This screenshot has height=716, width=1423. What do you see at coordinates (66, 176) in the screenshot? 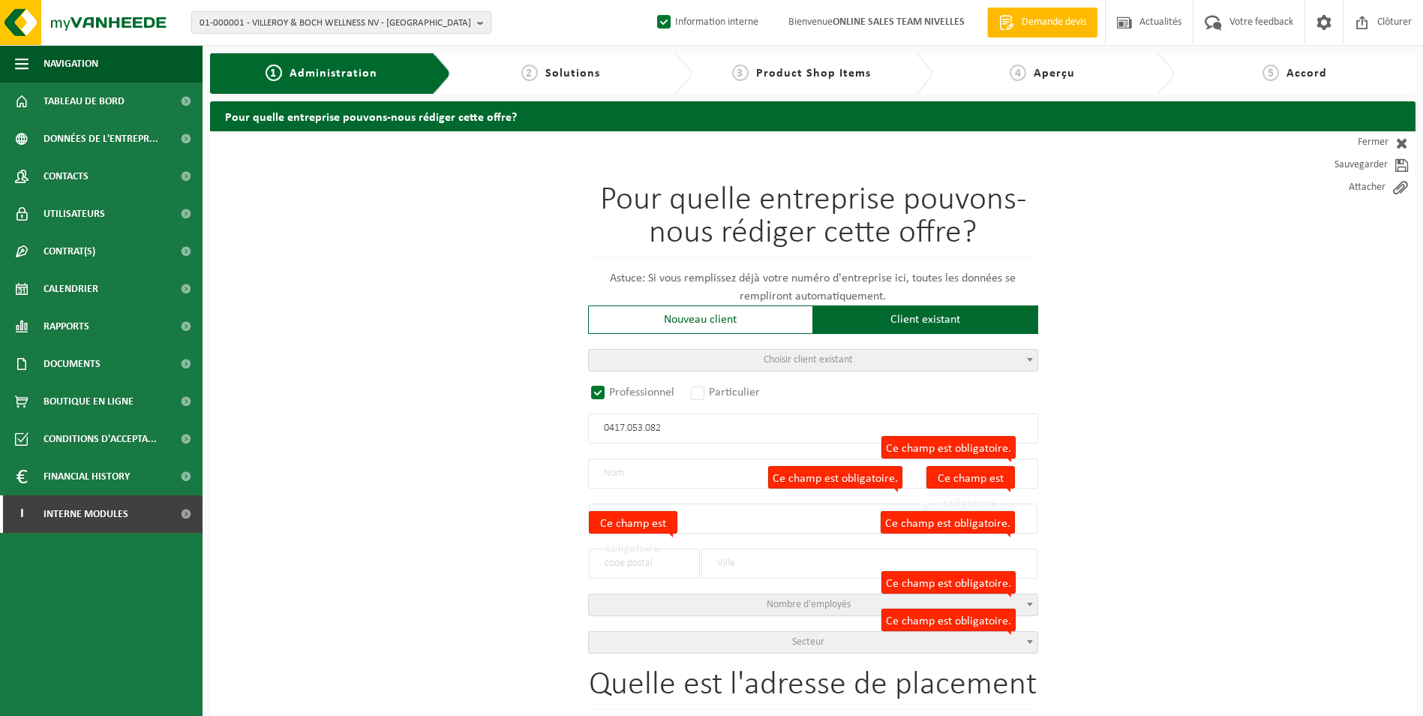
I see `span: Contacts` at bounding box center [66, 176].